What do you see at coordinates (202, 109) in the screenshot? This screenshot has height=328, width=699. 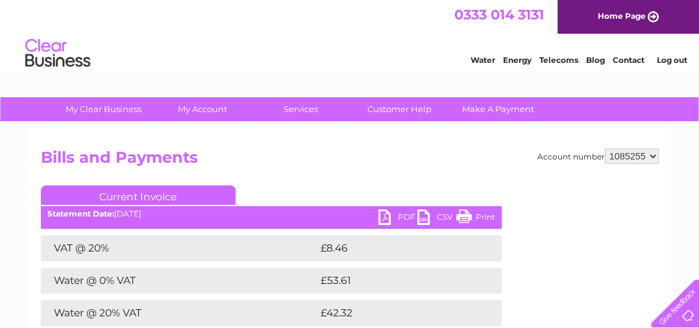 I see `a: My Account` at bounding box center [202, 109].